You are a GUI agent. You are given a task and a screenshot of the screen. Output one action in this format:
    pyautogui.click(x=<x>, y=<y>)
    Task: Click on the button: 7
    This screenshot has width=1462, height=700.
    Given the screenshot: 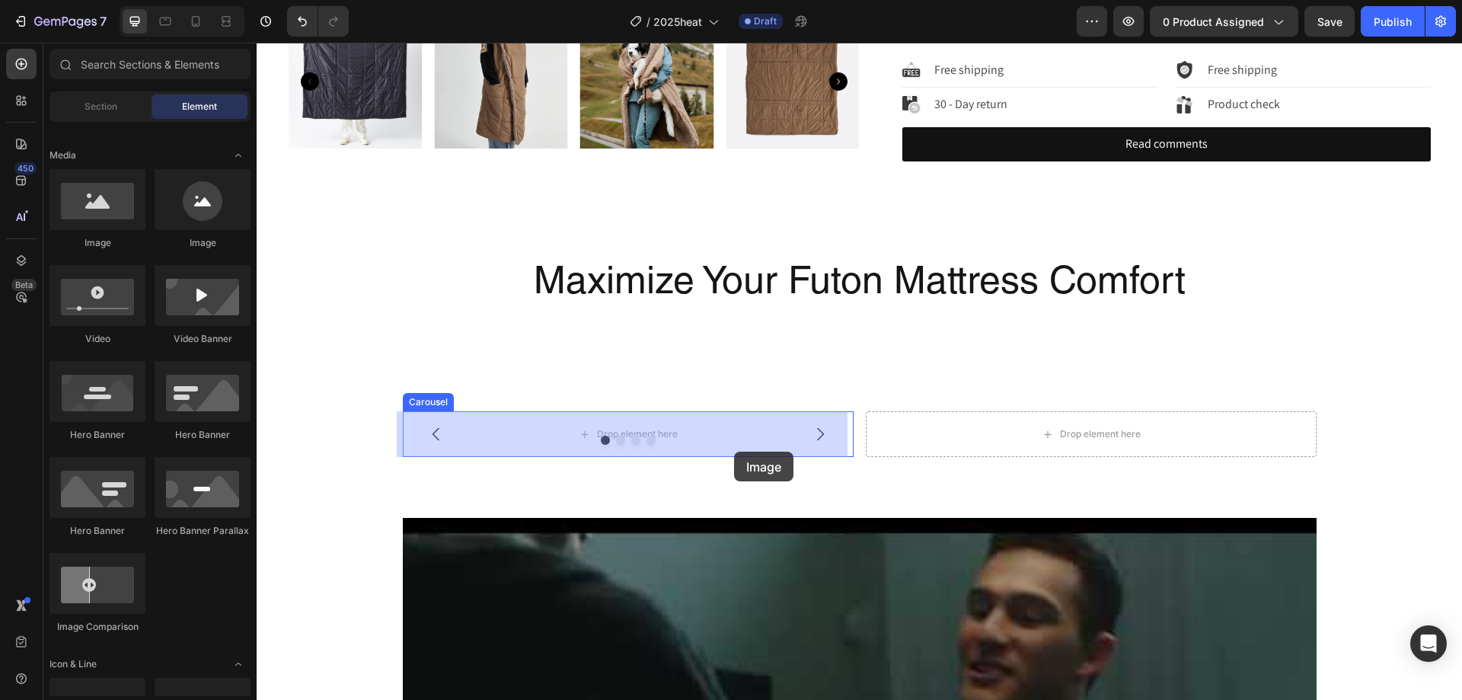 What is the action you would take?
    pyautogui.click(x=59, y=21)
    